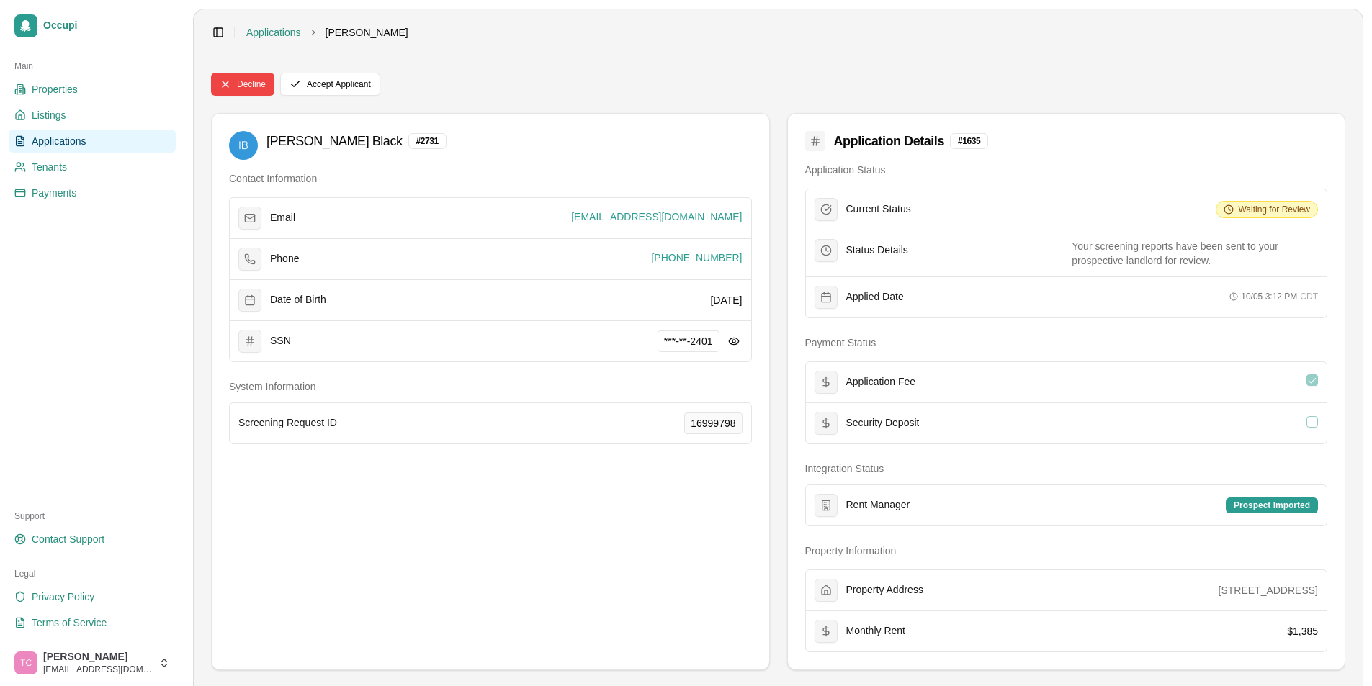  I want to click on span: Application Details, so click(889, 141).